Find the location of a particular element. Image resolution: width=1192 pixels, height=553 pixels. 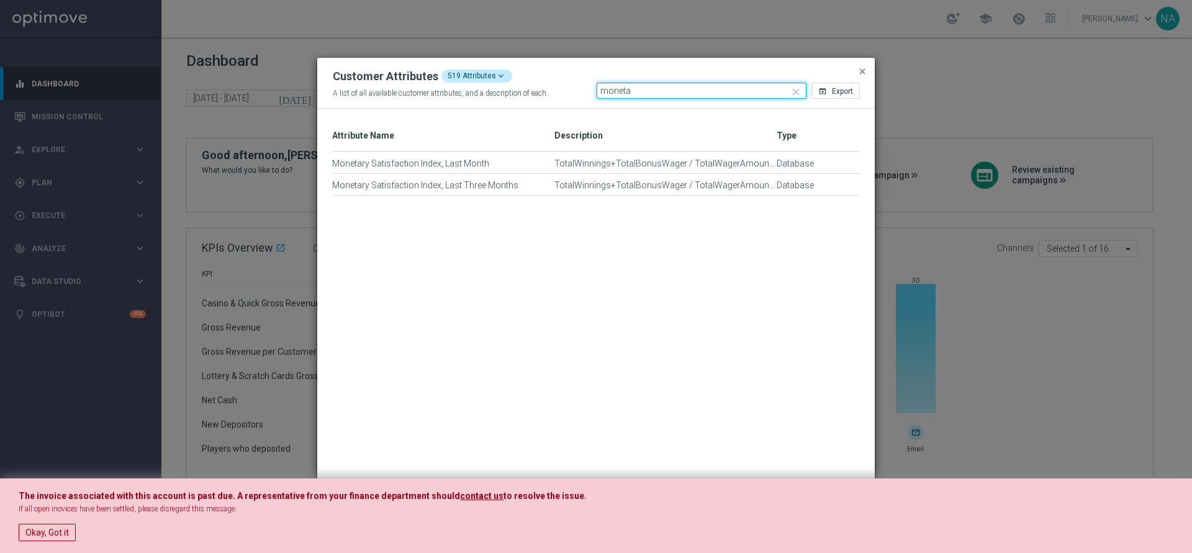

button: Okay, Got it is located at coordinates (47, 532).